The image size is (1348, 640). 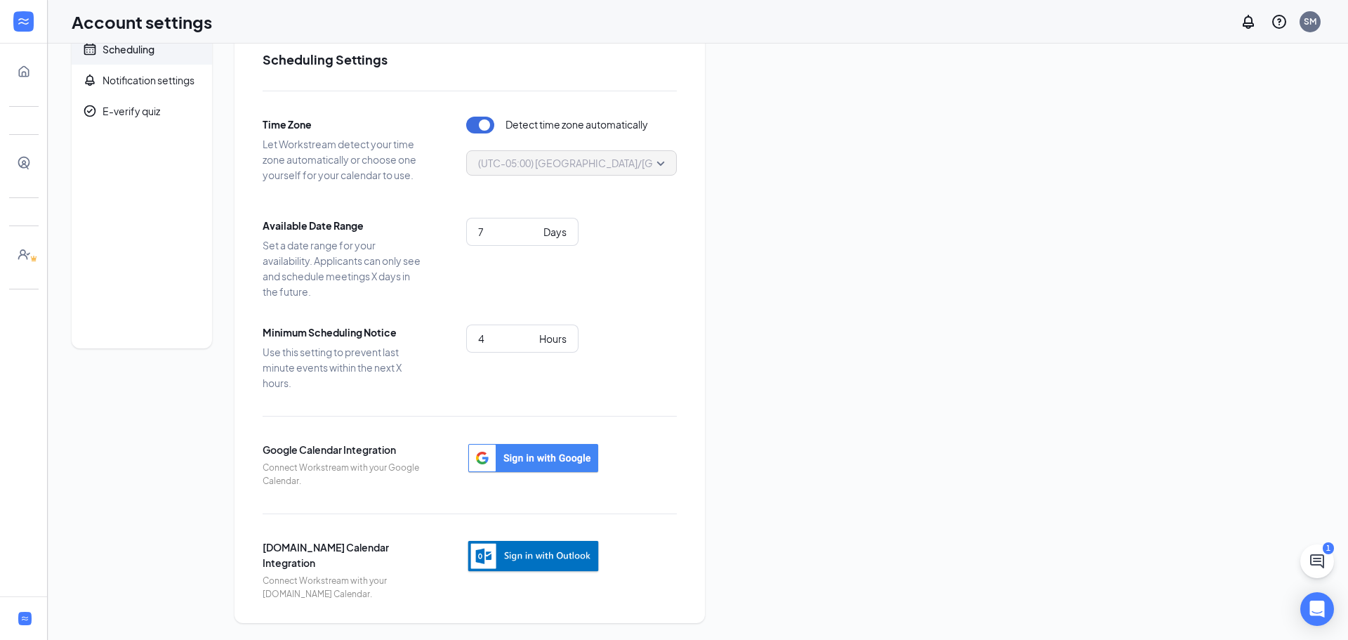 What do you see at coordinates (142, 49) in the screenshot?
I see `a: CalendarScheduling` at bounding box center [142, 49].